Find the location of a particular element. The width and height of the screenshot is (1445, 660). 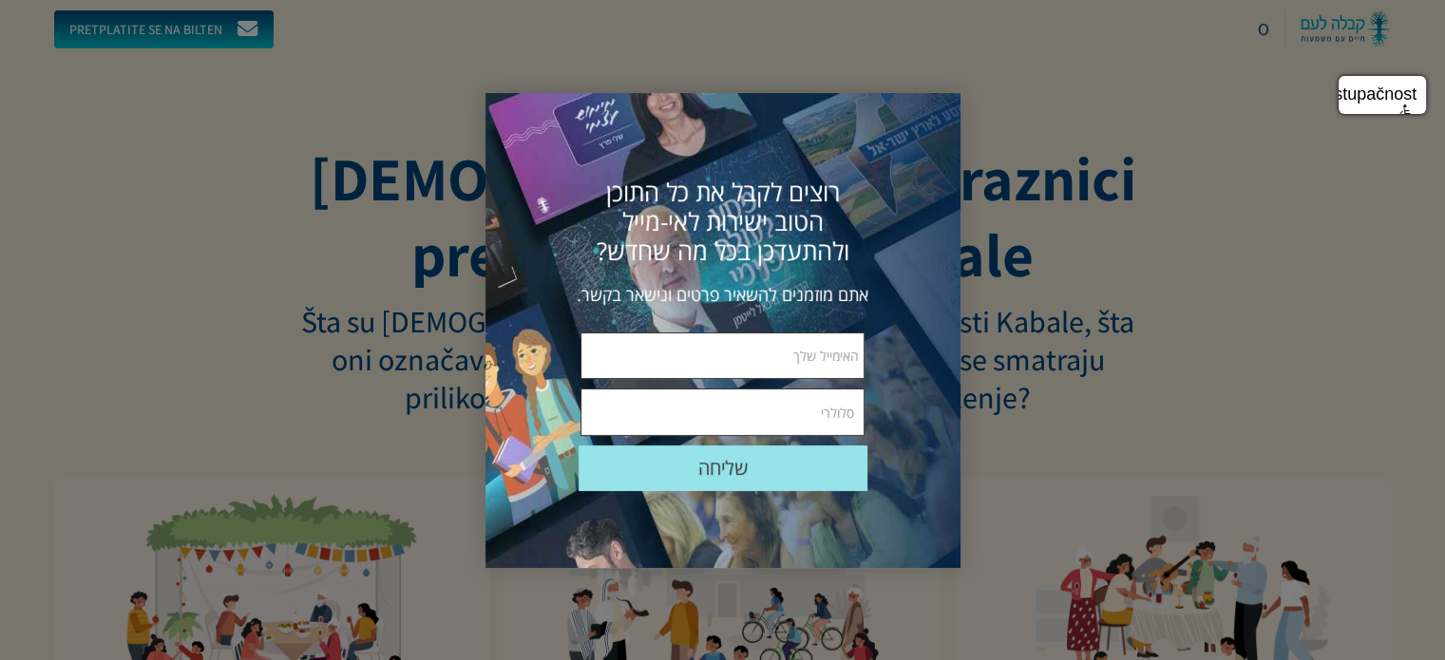

div: שלח is located at coordinates (722, 467).